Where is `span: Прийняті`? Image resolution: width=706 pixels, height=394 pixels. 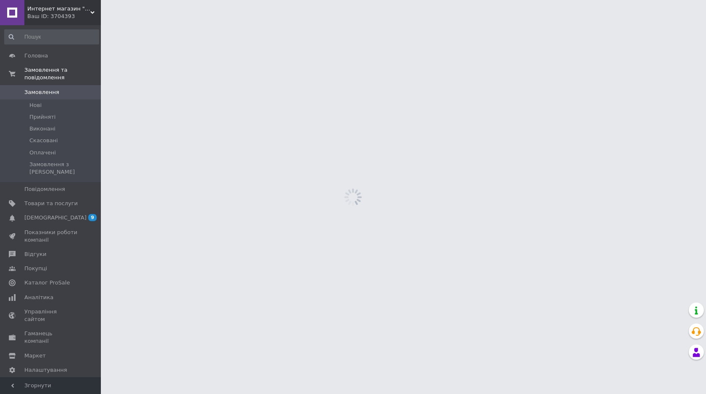 span: Прийняті is located at coordinates (42, 117).